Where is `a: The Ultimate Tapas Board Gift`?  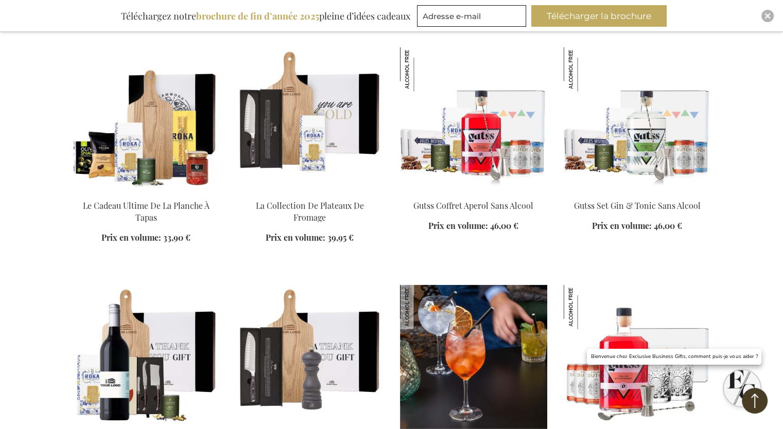
a: The Ultimate Tapas Board Gift is located at coordinates (146, 192).